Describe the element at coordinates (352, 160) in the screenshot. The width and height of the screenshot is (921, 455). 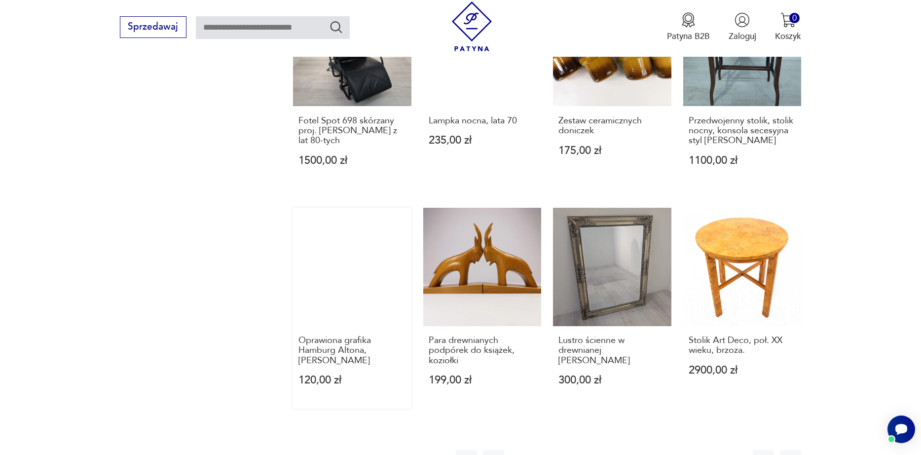
I see `p: 1500,00 zł` at that location.